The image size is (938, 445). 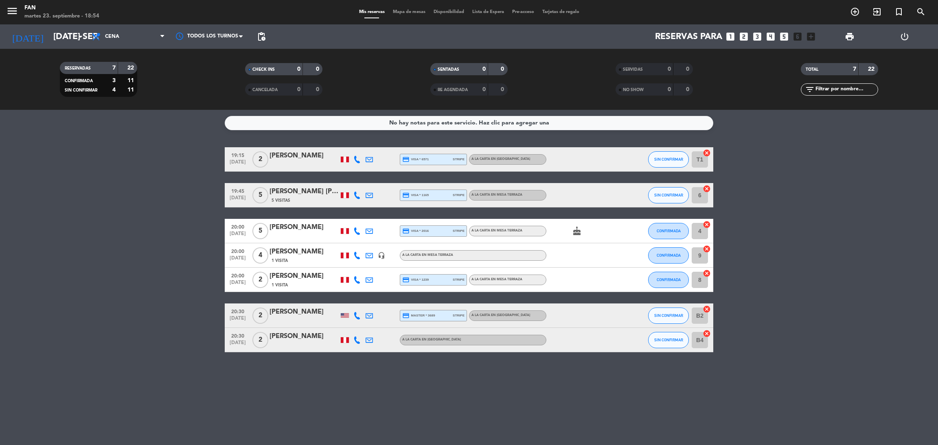 What do you see at coordinates (265, 90) in the screenshot?
I see `span: CANCELADA` at bounding box center [265, 90].